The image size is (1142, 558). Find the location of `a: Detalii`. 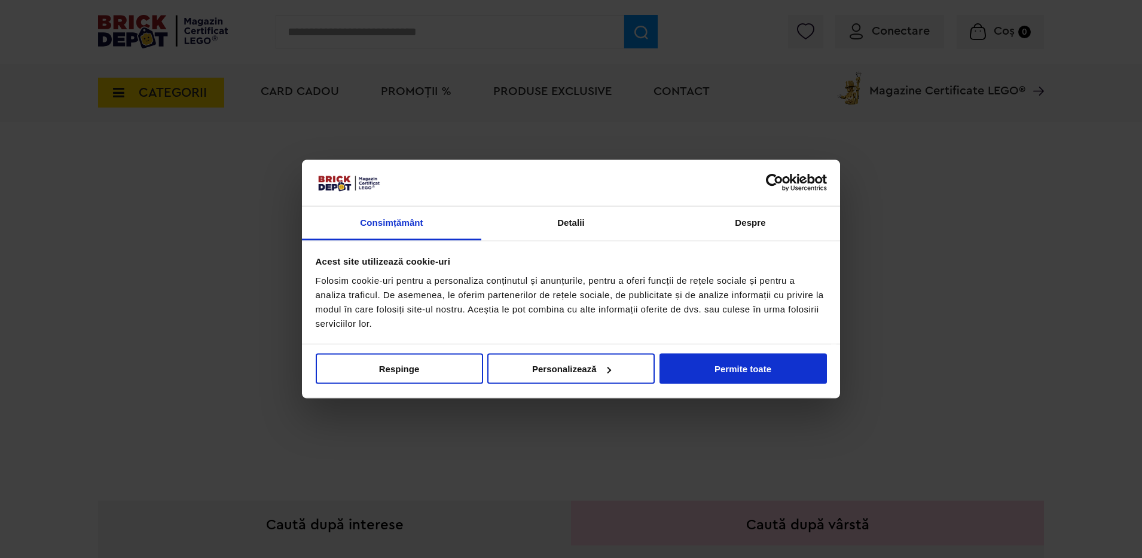

a: Detalii is located at coordinates (571, 223).